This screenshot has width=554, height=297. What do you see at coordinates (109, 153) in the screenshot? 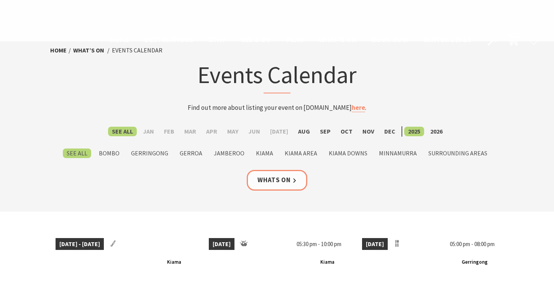
I see `label: Bombo` at bounding box center [109, 153].